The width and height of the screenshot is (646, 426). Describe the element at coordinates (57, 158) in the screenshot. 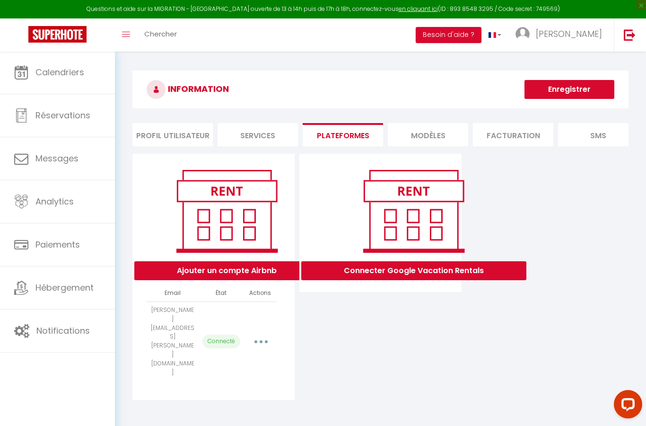

I see `span: Messages` at that location.